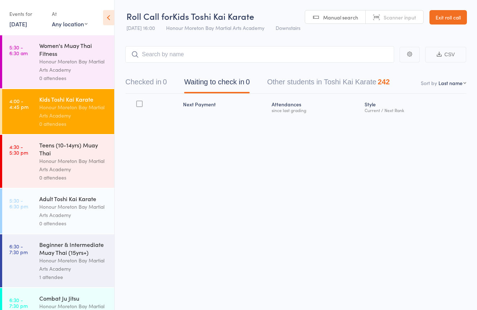 Image resolution: width=477 pixels, height=310 pixels. What do you see at coordinates (18, 50) in the screenshot?
I see `time: 5:30 - 6:30 am` at bounding box center [18, 50].